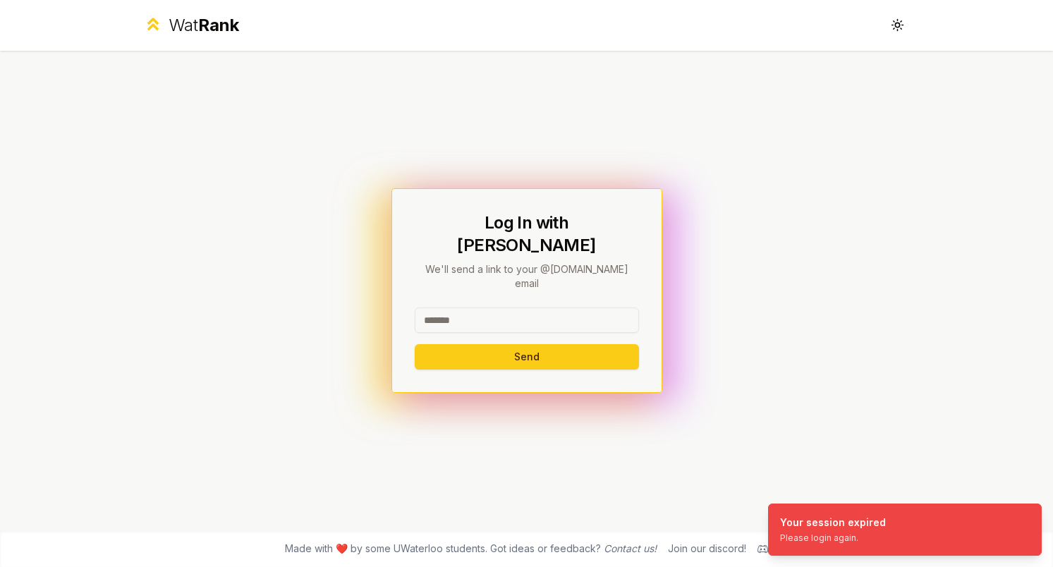  What do you see at coordinates (527, 357) in the screenshot?
I see `button: Send` at bounding box center [527, 357].